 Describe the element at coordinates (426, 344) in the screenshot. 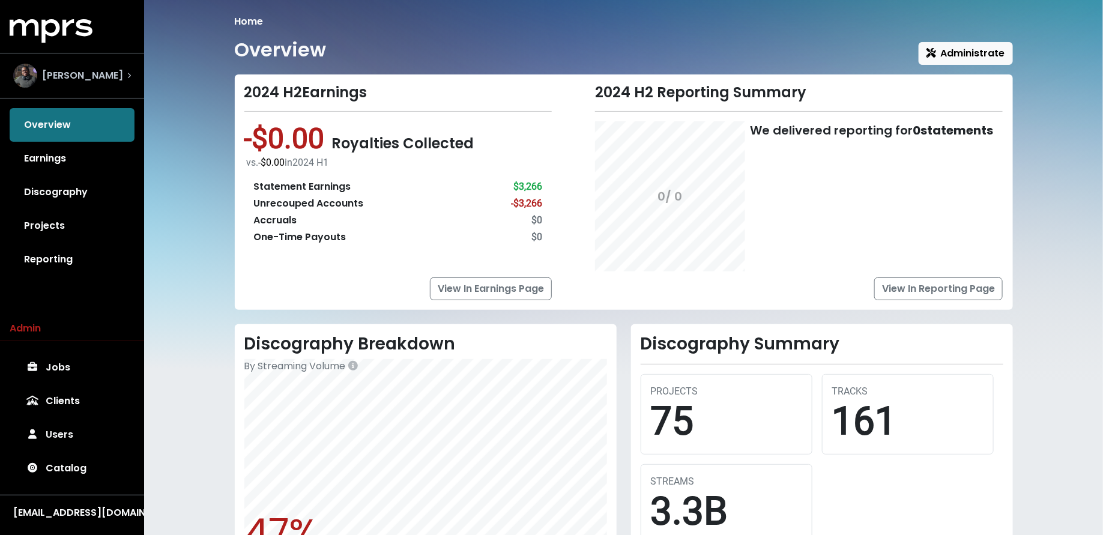

I see `h2: Discography Breakdown` at that location.